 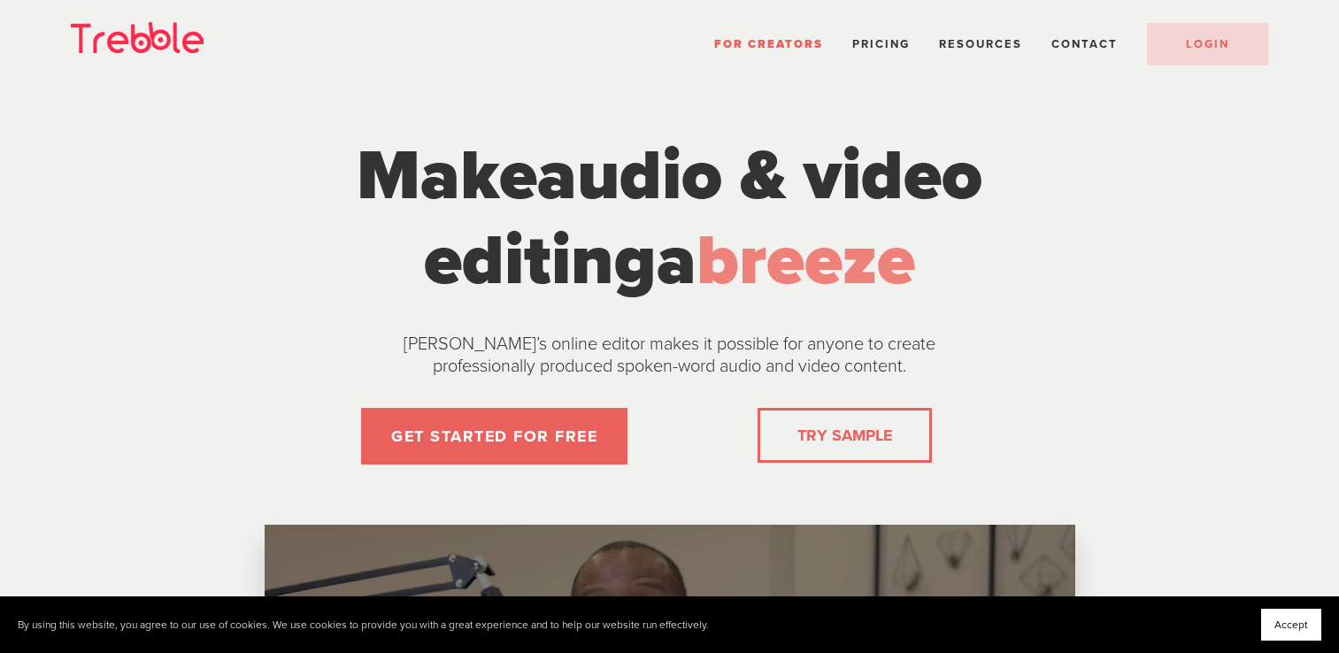 I want to click on span: For Creators, so click(x=768, y=44).